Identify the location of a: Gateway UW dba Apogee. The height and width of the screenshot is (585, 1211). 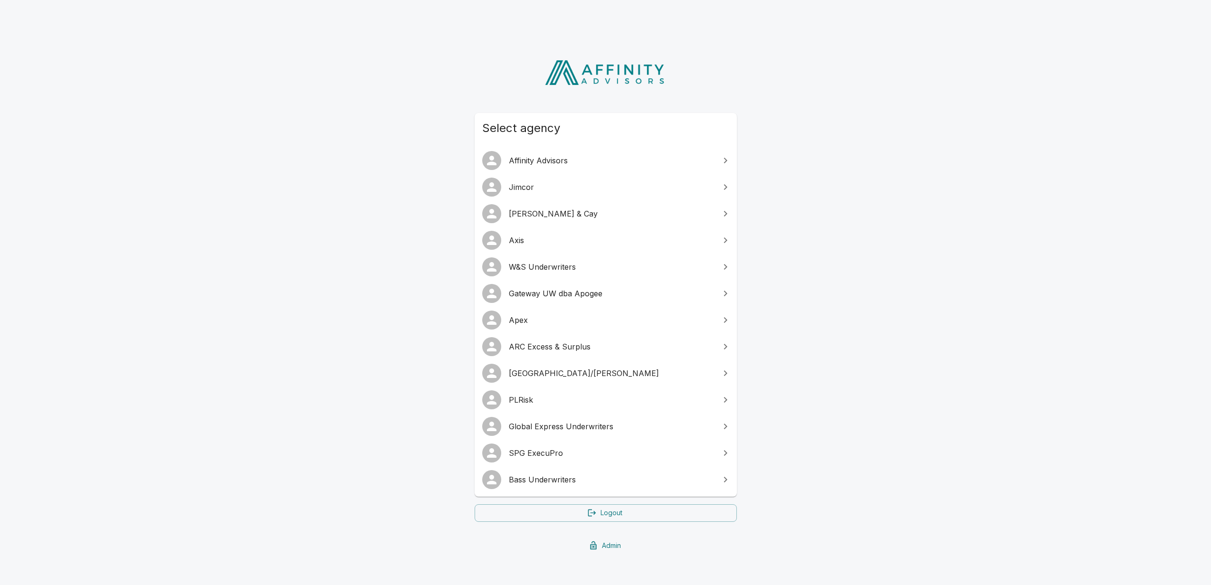
(606, 294).